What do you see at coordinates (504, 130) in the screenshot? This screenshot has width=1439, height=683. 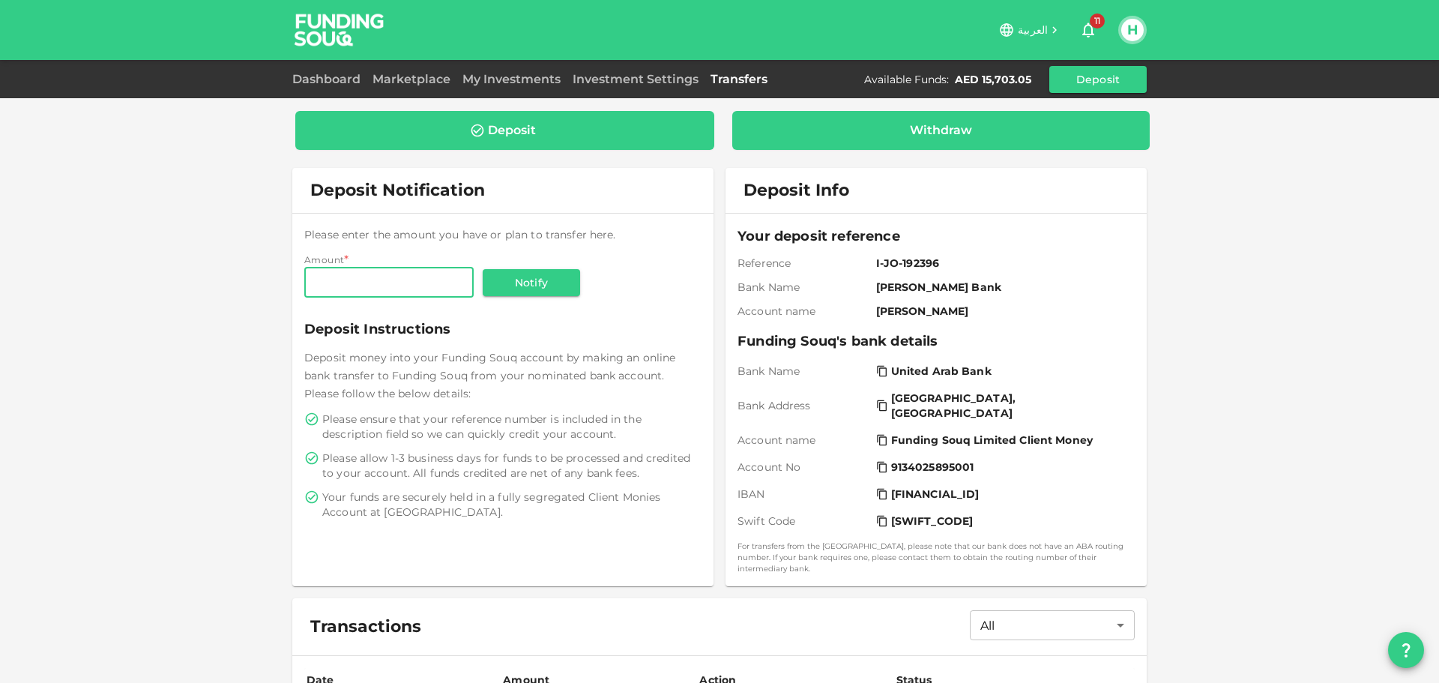 I see `a: Deposit` at bounding box center [504, 130].